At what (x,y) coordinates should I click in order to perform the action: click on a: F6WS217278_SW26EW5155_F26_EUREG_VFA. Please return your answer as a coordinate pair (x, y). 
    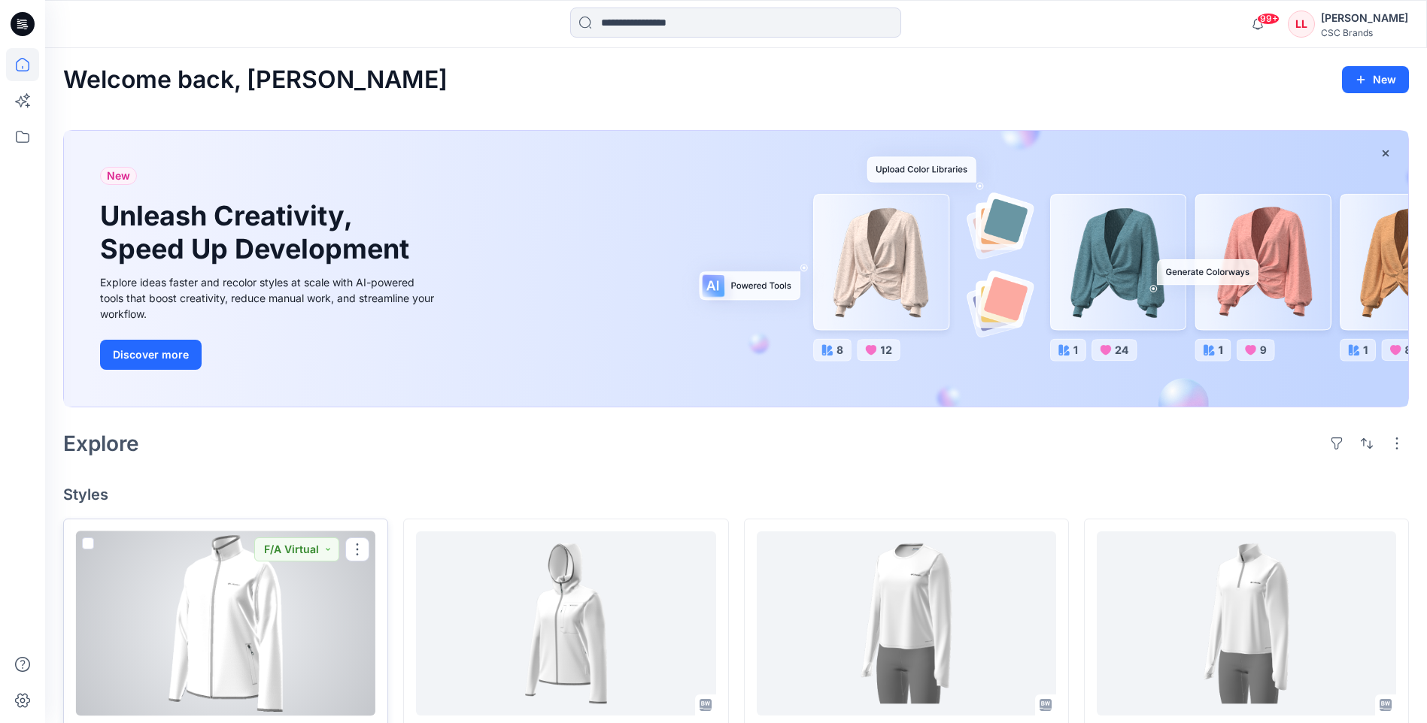
    Looking at the image, I should click on (565, 623).